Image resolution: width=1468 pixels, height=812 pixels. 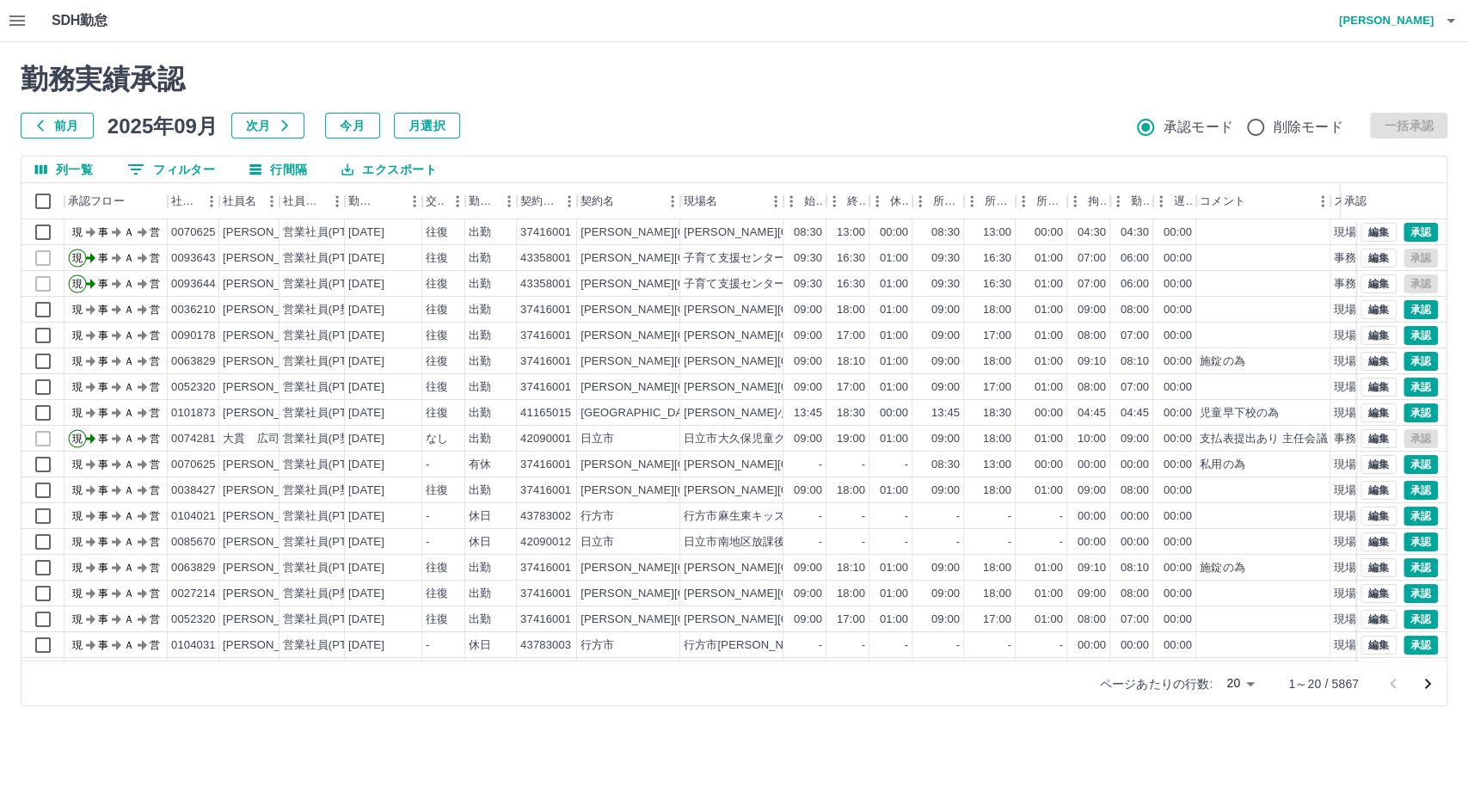 I want to click on div: 拘束, so click(x=1089, y=202).